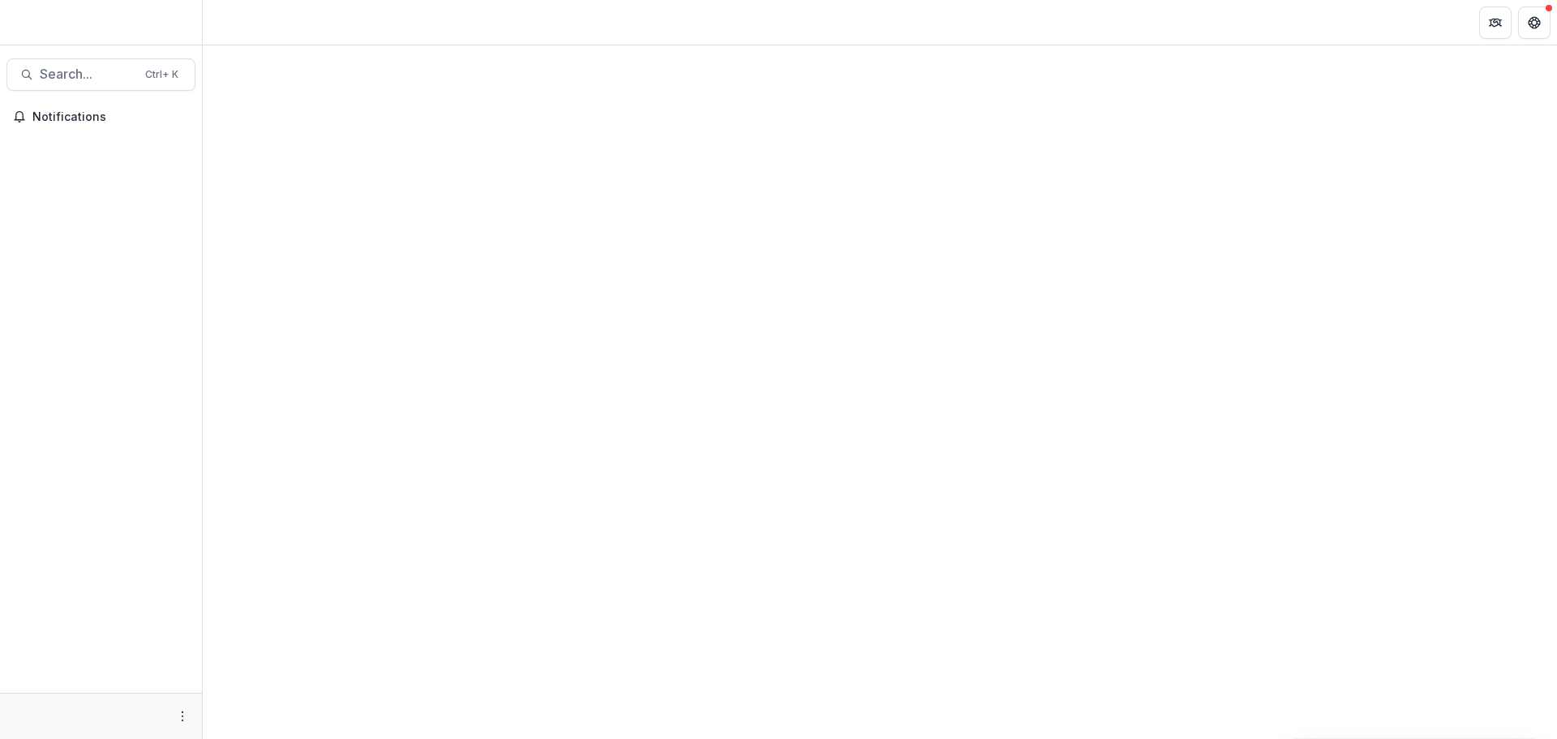  I want to click on button: Partners, so click(1496, 23).